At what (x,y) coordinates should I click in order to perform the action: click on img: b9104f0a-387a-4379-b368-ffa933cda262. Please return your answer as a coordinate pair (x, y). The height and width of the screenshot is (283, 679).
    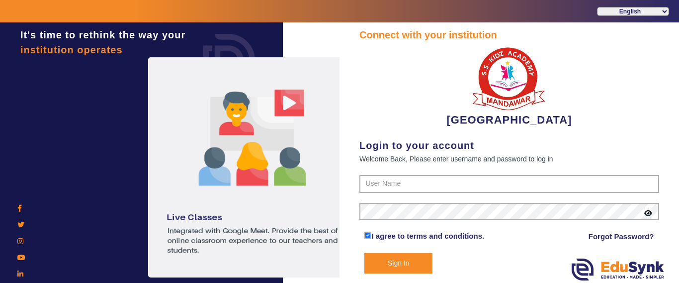
    Looking at the image, I should click on (509, 77).